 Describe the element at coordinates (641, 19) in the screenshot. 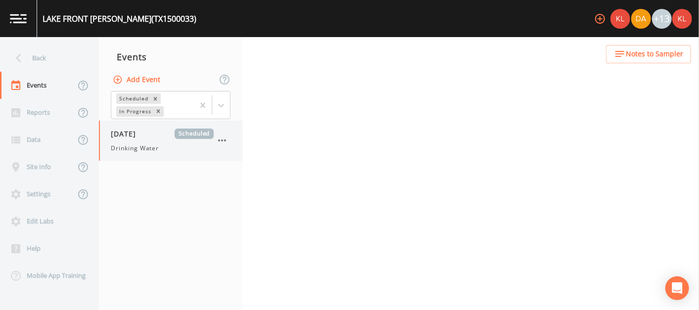

I see `div: David Weber` at that location.